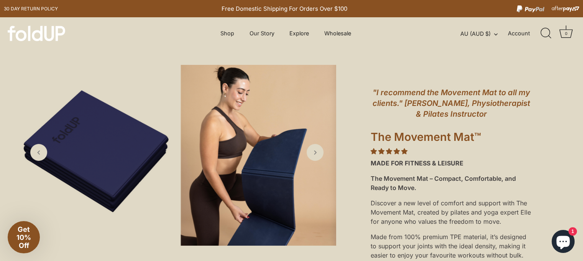  What do you see at coordinates (262, 33) in the screenshot?
I see `a: Our Story` at bounding box center [262, 33].